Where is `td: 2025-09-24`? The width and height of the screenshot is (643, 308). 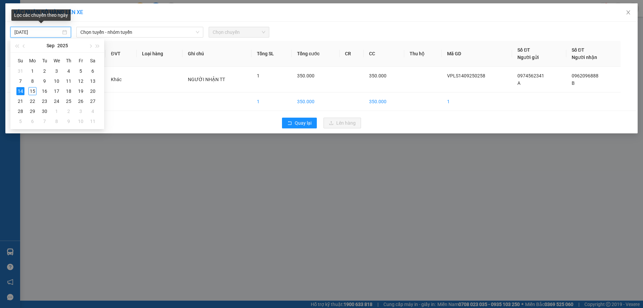 td: 2025-09-24 is located at coordinates (57, 101).